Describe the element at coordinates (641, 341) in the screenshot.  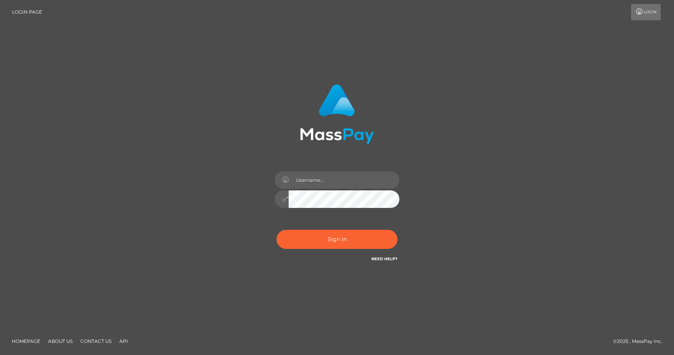
I see `div: © 2025 , MassPay Inc.` at that location.